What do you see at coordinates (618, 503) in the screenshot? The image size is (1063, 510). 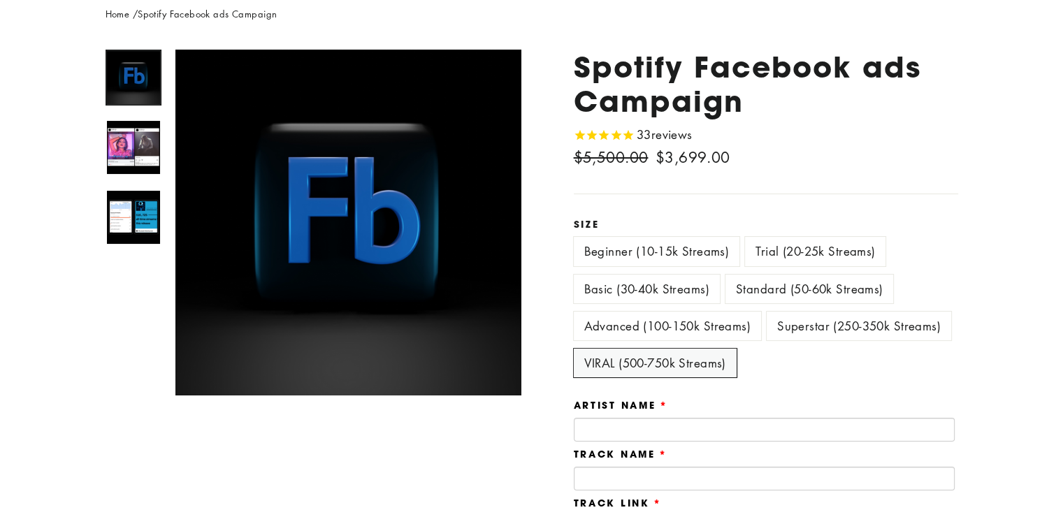 I see `label: Track Link` at bounding box center [618, 503].